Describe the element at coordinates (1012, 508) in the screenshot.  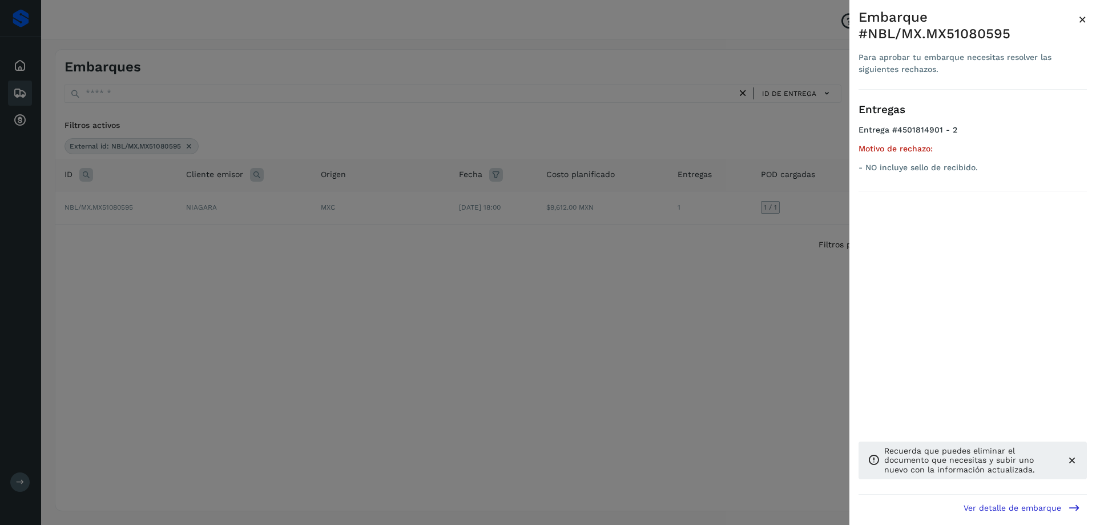
I see `span: Ver detalle de embarque` at that location.